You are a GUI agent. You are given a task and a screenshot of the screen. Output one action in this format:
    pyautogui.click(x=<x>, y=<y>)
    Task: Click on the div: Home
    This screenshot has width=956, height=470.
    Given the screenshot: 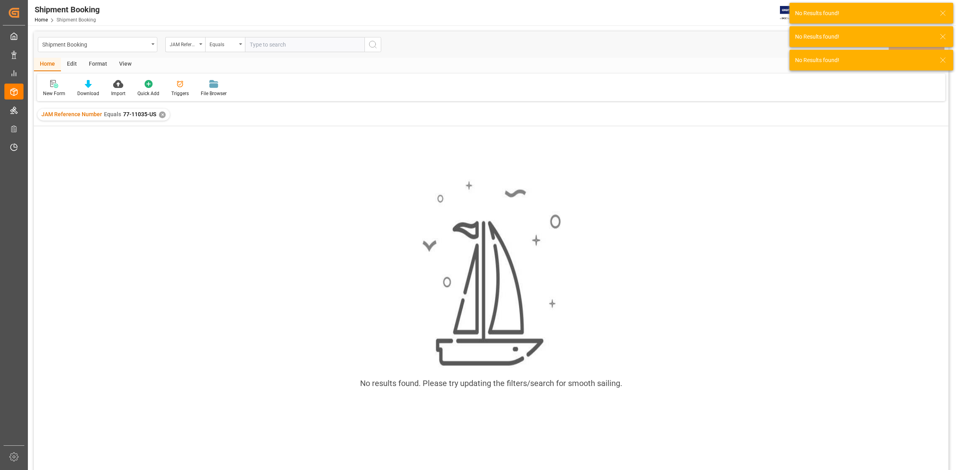 What is the action you would take?
    pyautogui.click(x=47, y=65)
    